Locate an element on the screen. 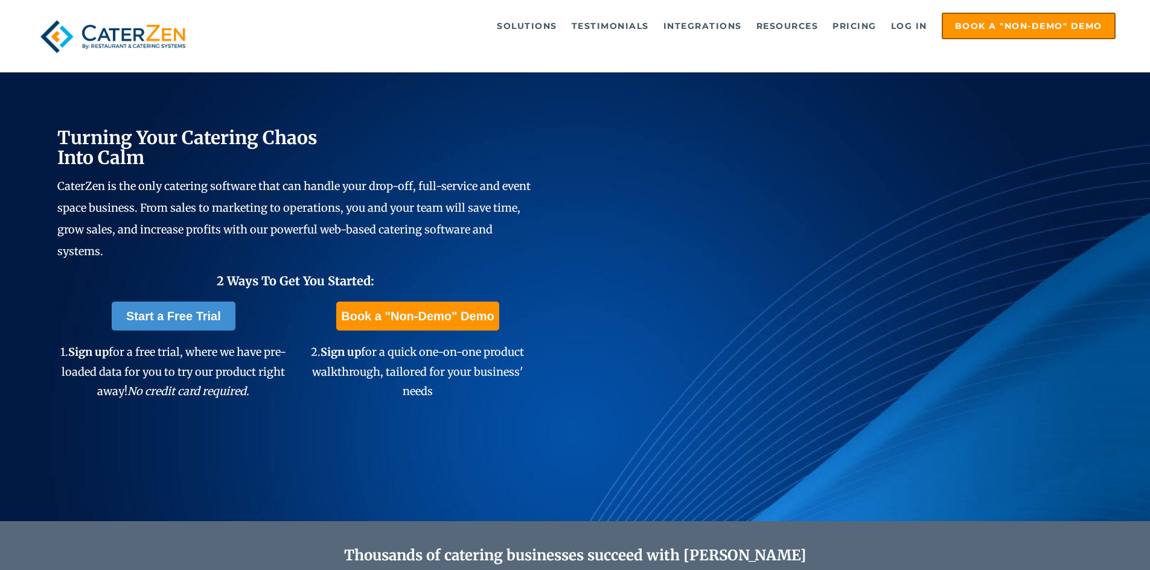  em: No credit card required. is located at coordinates (188, 391).